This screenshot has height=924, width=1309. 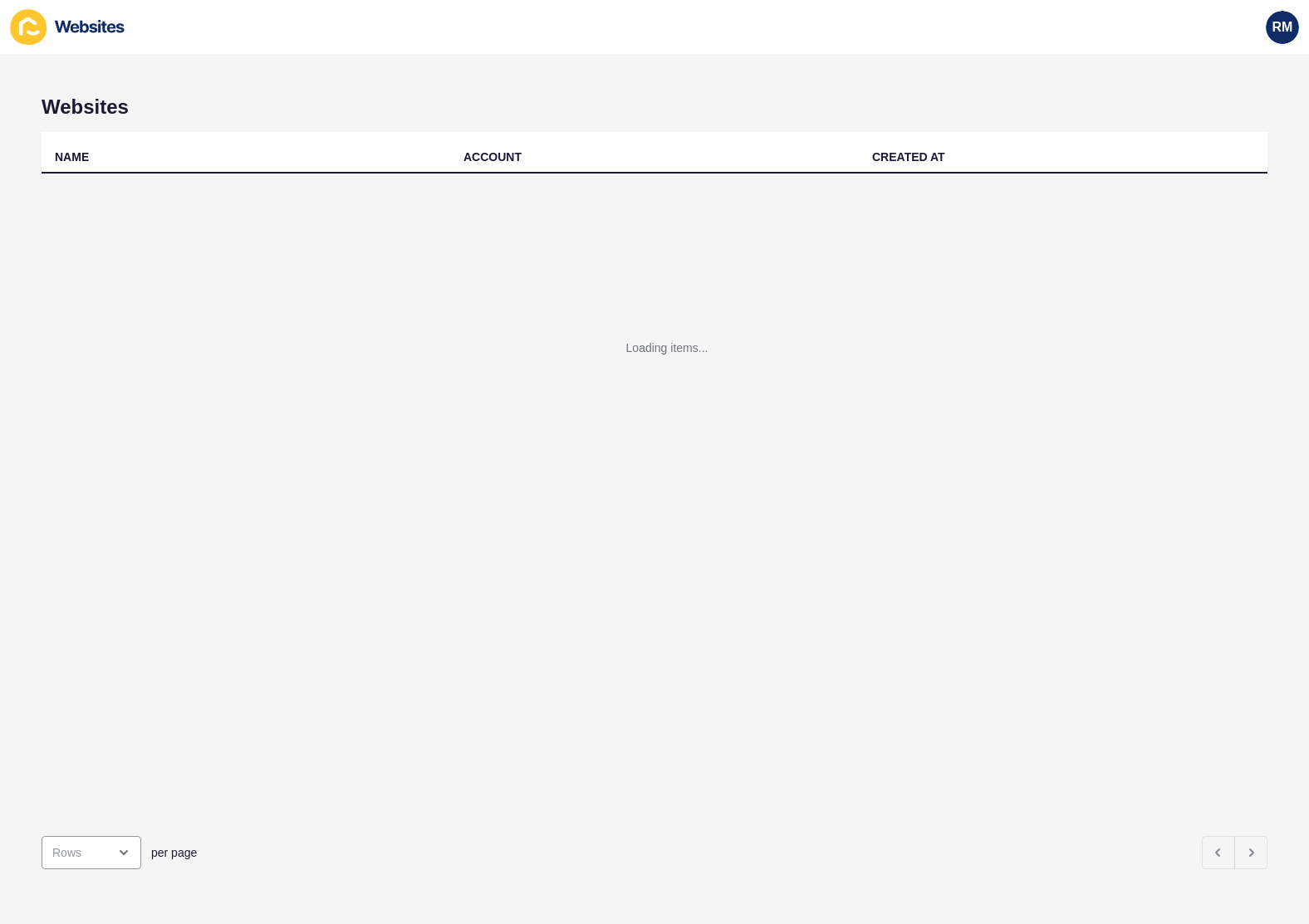 I want to click on div: open menu, so click(x=91, y=853).